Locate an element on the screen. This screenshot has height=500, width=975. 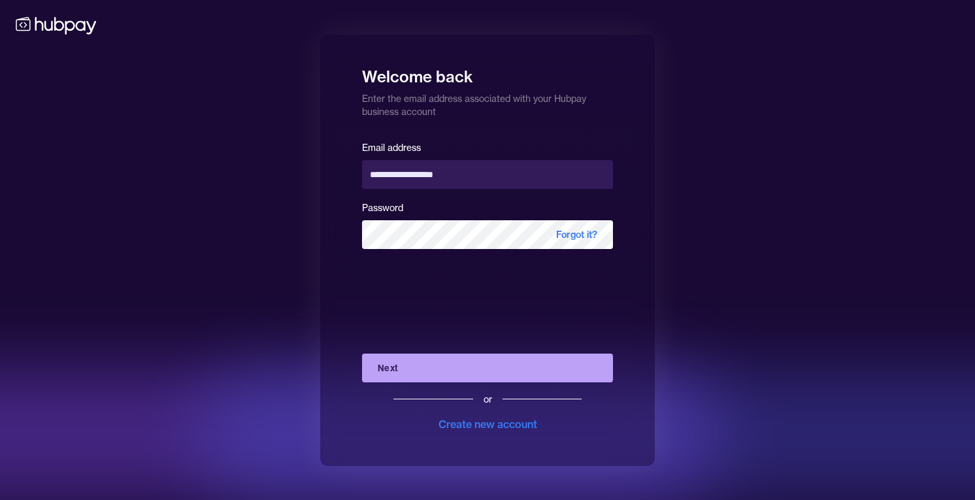
label: Email address is located at coordinates (391, 148).